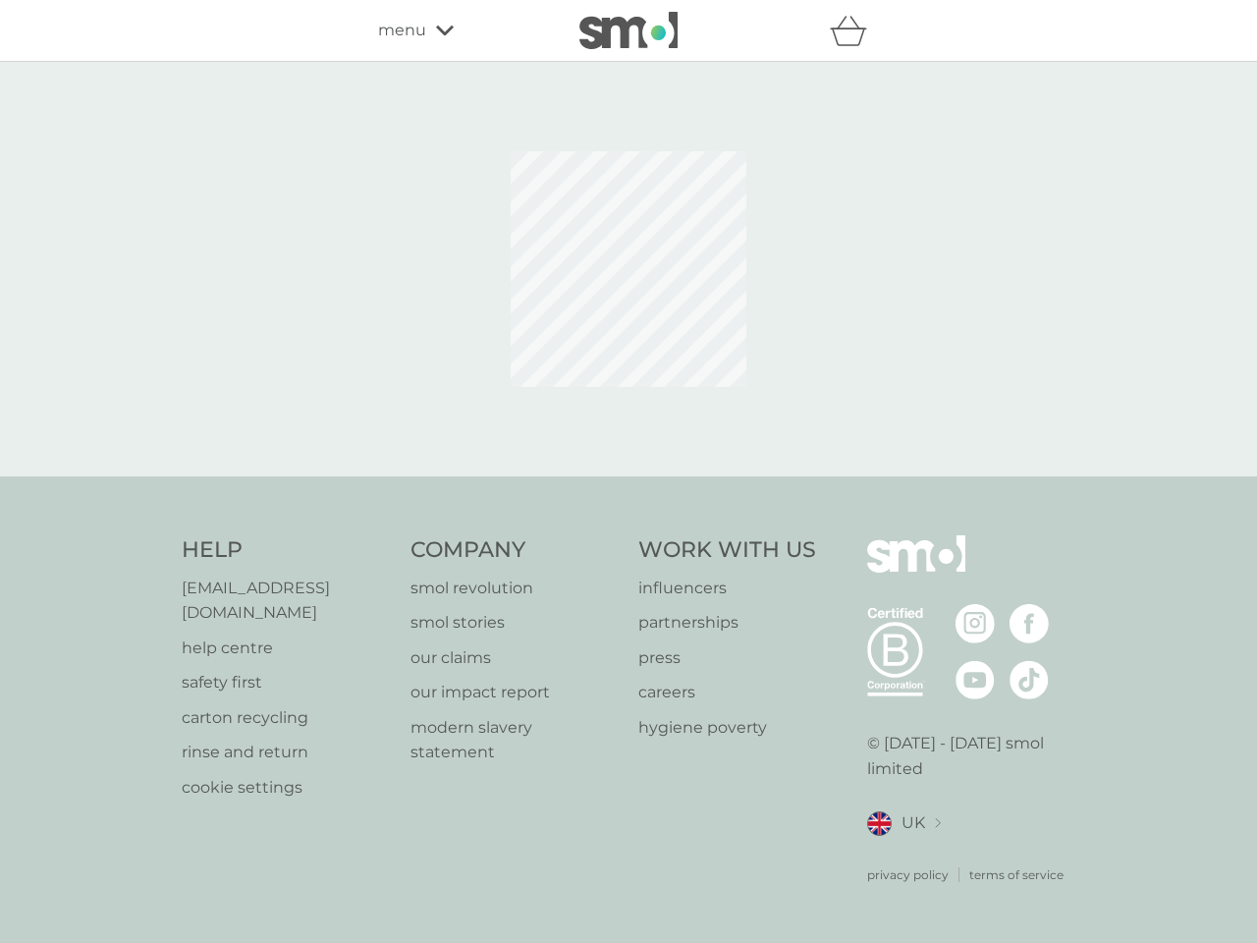 The image size is (1257, 943). What do you see at coordinates (286, 683) in the screenshot?
I see `p: safety first` at bounding box center [286, 683].